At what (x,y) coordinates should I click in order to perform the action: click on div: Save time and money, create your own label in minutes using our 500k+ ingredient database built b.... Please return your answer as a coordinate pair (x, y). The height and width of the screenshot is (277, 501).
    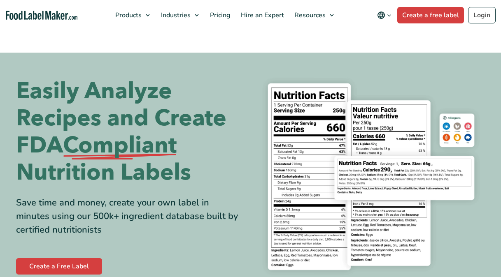
    Looking at the image, I should click on (130, 216).